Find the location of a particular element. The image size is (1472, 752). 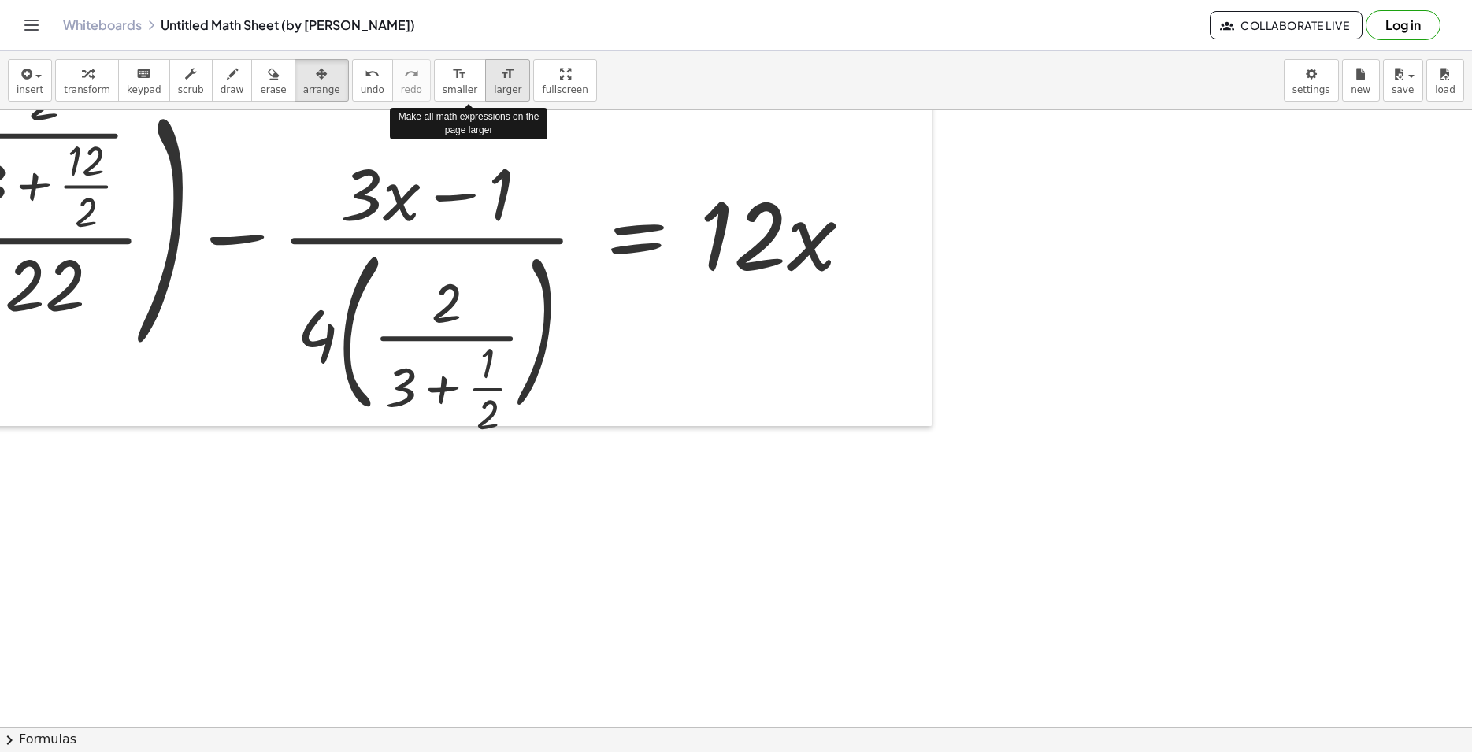

span: new is located at coordinates (1360, 90).